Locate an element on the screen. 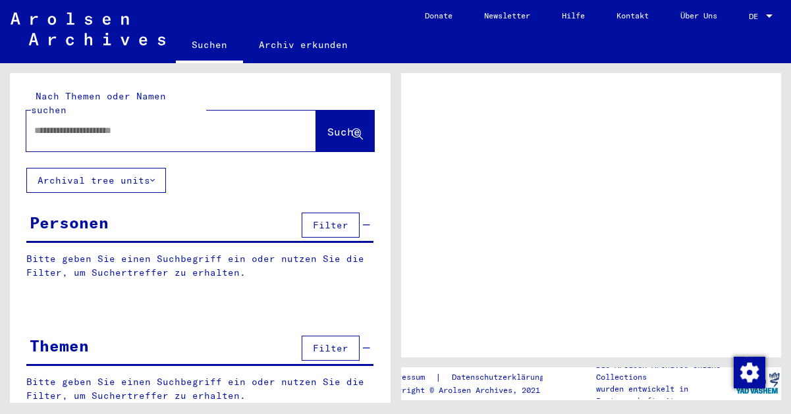 The height and width of the screenshot is (414, 791). a: Archiv erkunden is located at coordinates (303, 45).